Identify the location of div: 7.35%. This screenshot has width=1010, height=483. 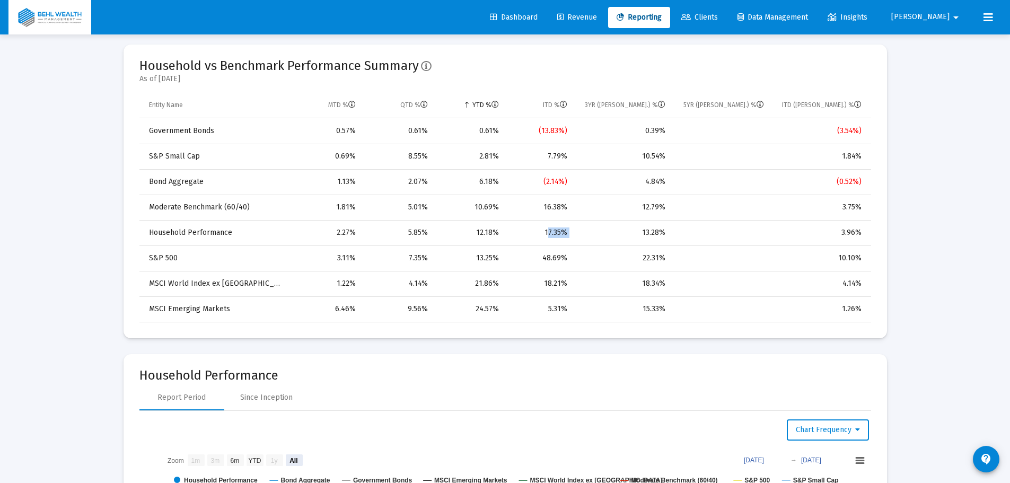
(399, 258).